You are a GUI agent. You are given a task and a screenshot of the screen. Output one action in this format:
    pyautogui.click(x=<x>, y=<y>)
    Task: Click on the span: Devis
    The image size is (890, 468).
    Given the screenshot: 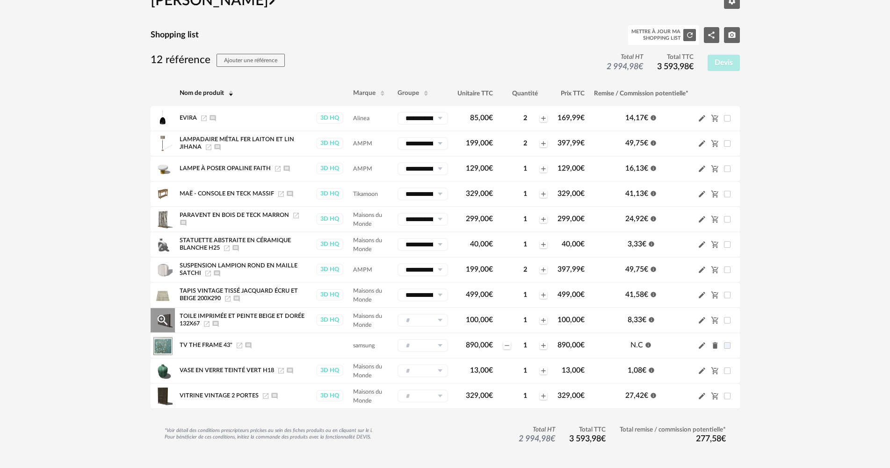 What is the action you would take?
    pyautogui.click(x=723, y=63)
    